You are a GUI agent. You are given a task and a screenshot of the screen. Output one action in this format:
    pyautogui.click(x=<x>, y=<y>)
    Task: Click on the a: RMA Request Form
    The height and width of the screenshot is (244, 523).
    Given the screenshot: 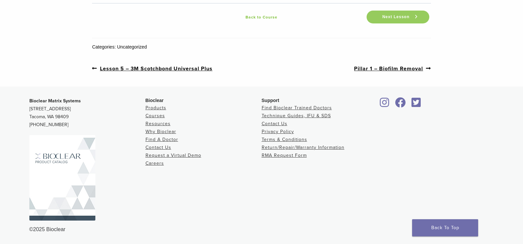 What is the action you would take?
    pyautogui.click(x=284, y=155)
    